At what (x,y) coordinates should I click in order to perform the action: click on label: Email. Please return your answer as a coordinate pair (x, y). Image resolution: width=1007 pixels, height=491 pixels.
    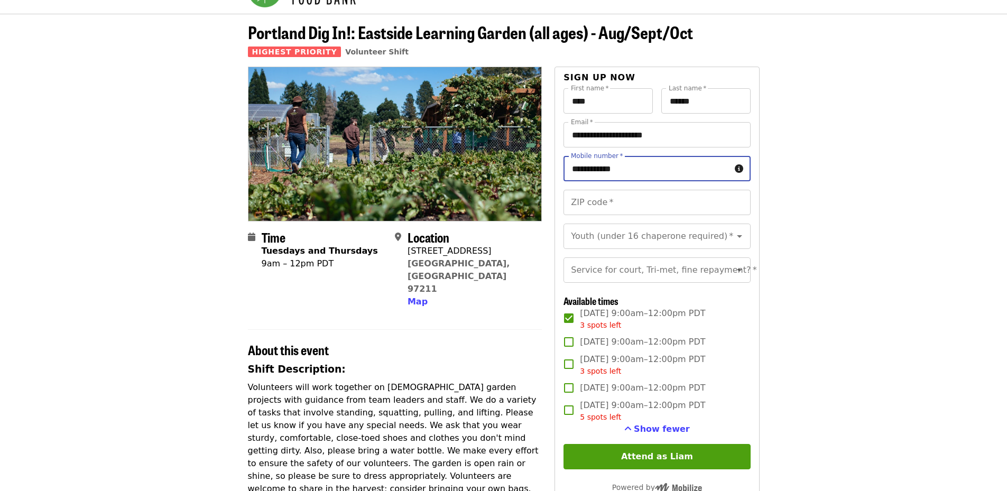
    Looking at the image, I should click on (582, 122).